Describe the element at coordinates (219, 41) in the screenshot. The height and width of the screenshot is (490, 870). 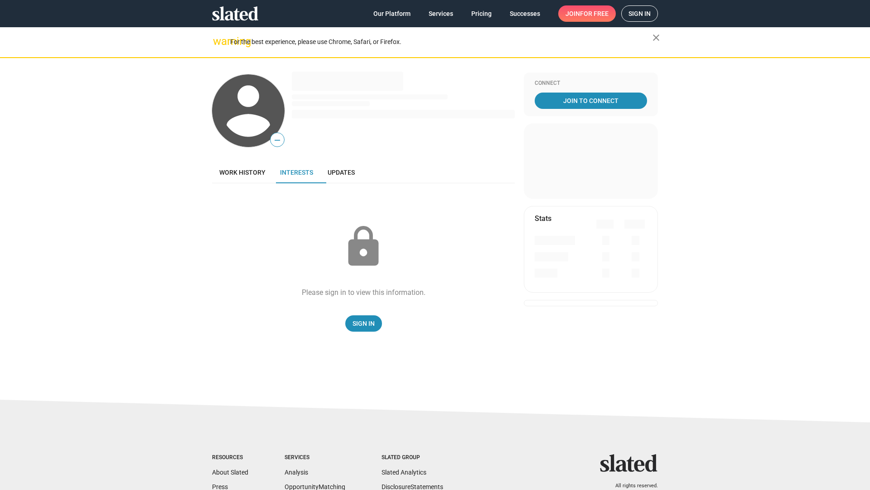
I see `mat-icon: warning` at that location.